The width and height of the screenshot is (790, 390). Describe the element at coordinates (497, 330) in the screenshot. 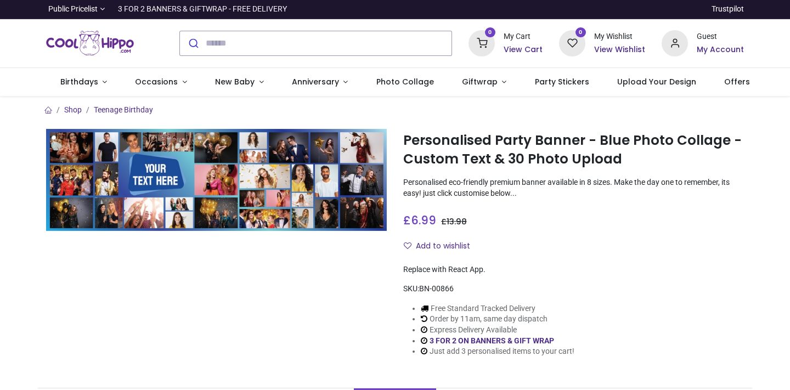

I see `li: Express Delivery Available` at that location.